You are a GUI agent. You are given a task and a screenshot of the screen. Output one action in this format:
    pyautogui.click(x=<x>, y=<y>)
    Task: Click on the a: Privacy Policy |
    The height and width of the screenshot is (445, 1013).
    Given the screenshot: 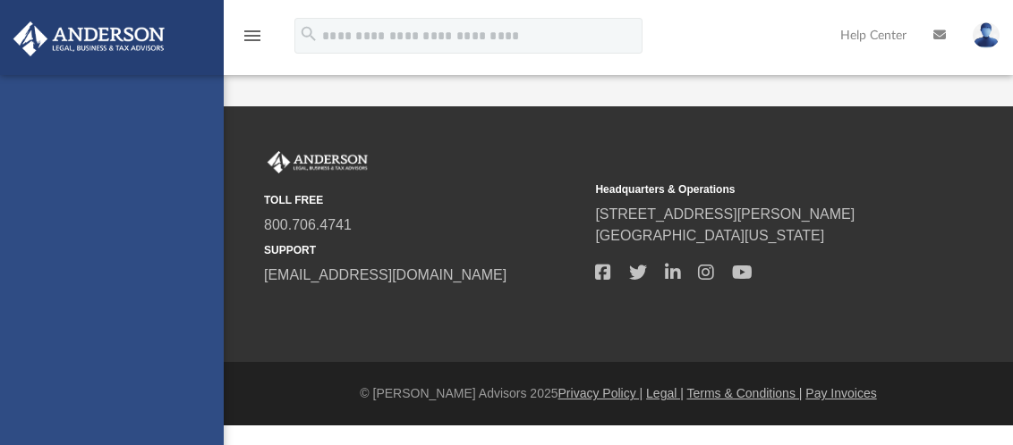 What is the action you would take?
    pyautogui.click(x=600, y=394)
    